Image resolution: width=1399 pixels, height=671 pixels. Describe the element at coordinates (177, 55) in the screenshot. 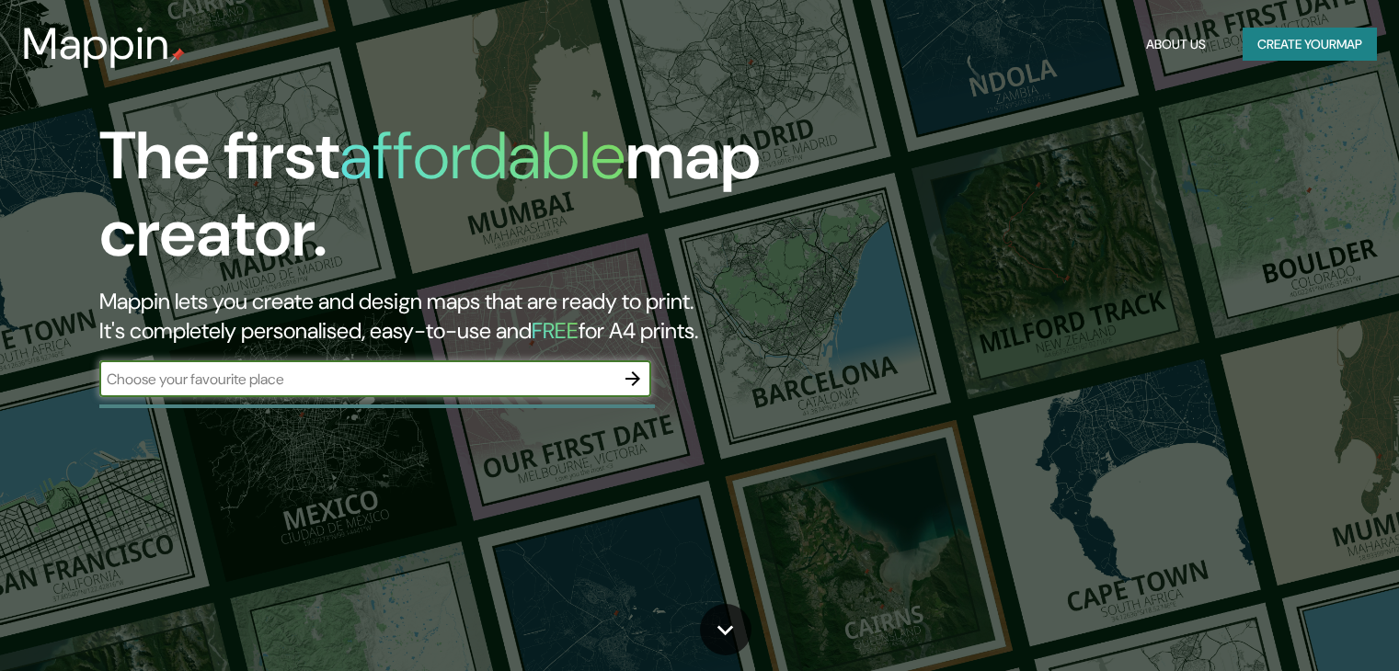

I see `img: mappin-pin` at that location.